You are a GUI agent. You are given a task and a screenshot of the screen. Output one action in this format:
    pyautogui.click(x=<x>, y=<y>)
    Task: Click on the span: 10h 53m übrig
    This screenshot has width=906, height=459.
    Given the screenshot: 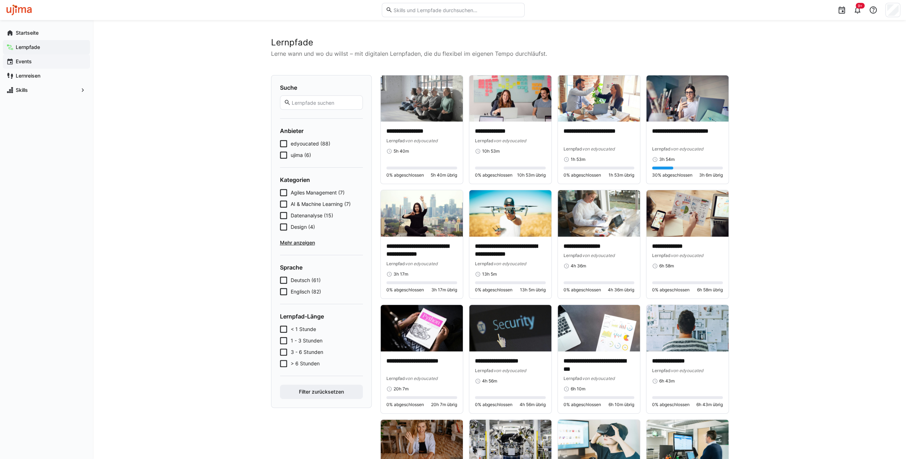 What is the action you would take?
    pyautogui.click(x=531, y=175)
    